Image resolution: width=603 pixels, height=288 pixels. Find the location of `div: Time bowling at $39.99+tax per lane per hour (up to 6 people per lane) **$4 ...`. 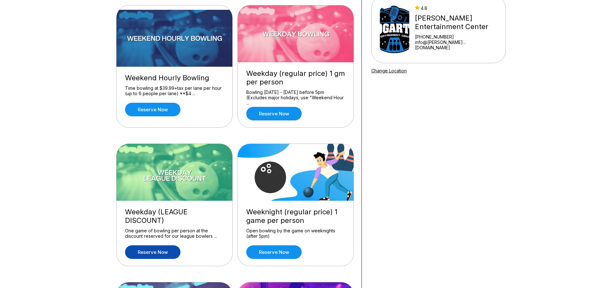

div: Time bowling at $39.99+tax per lane per hour (up to 6 people per lane) **$4 ... is located at coordinates (174, 91).